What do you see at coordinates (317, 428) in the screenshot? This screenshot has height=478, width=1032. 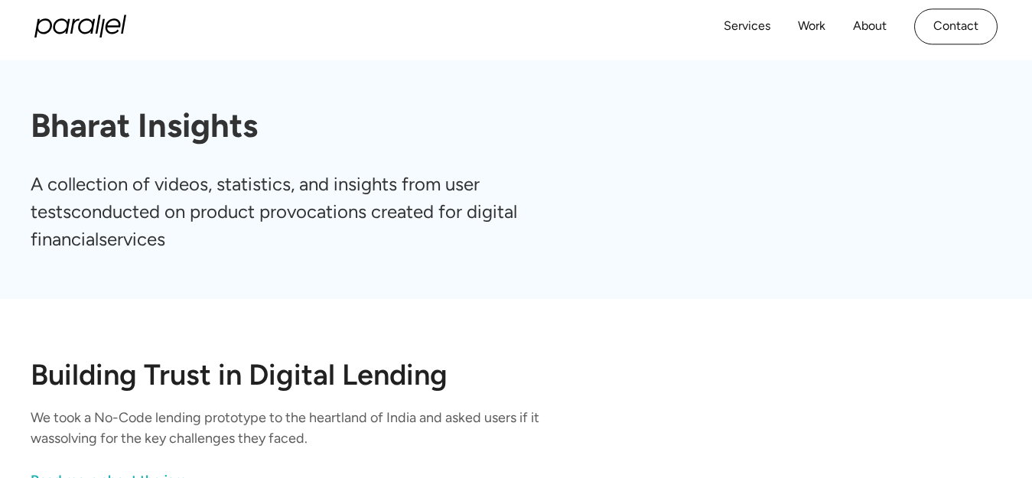 I see `p: We took a No-Code lending prototype to the heartland of India and asked users if it wassolving fo...` at bounding box center [317, 428].